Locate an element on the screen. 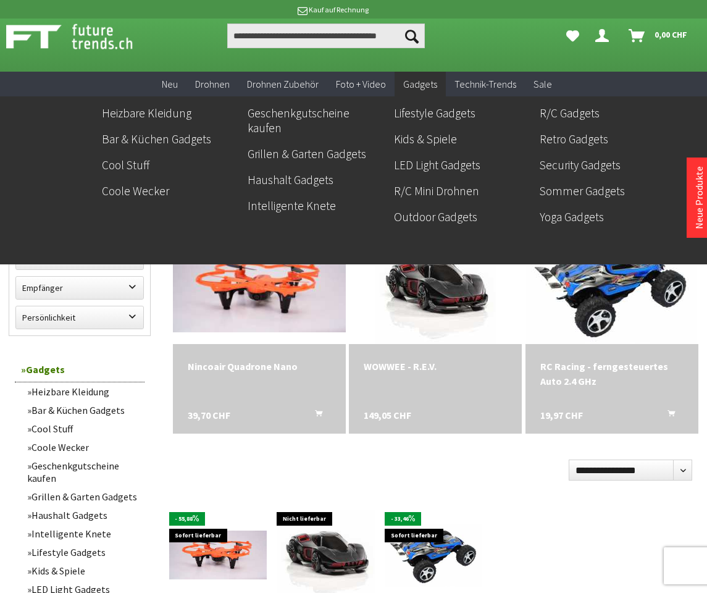 The width and height of the screenshot is (707, 593). span: Gadgets is located at coordinates (420, 84).